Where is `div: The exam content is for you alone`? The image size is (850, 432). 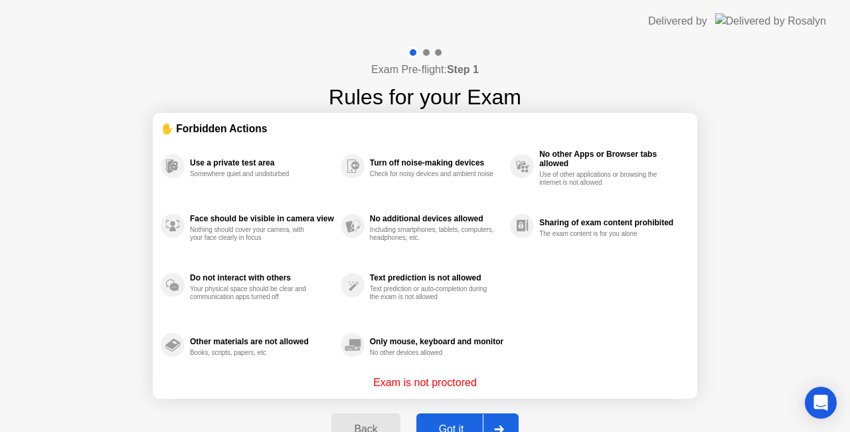
div: The exam content is for you alone is located at coordinates (602, 234).